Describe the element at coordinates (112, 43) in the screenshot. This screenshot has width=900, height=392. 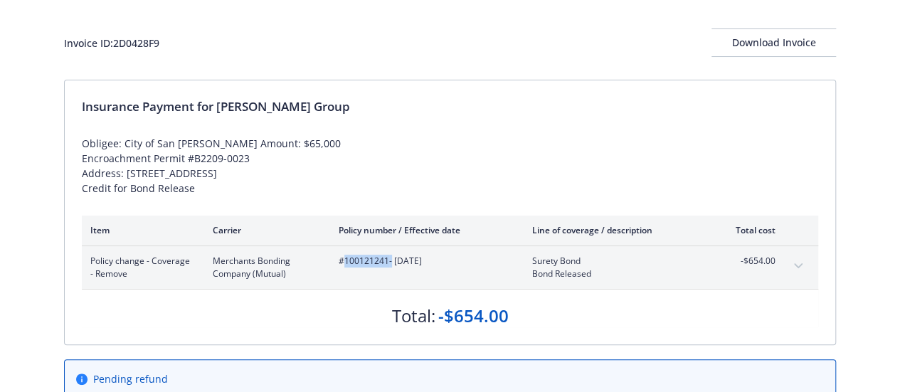
I see `div: Invoice ID: 2D0428F9` at that location.